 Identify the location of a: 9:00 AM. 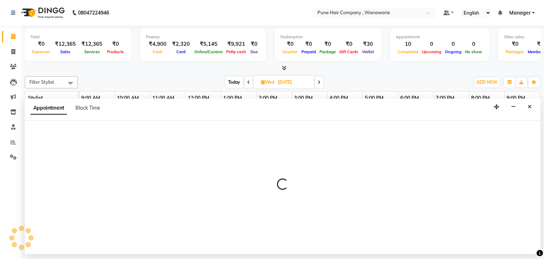
(91, 98).